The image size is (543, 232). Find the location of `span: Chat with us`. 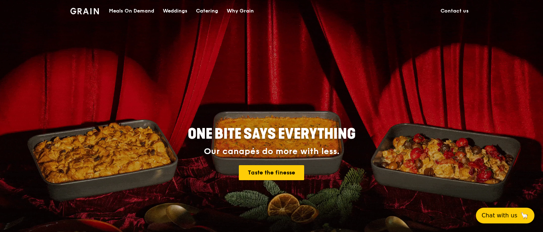

span: Chat with us is located at coordinates (500, 215).